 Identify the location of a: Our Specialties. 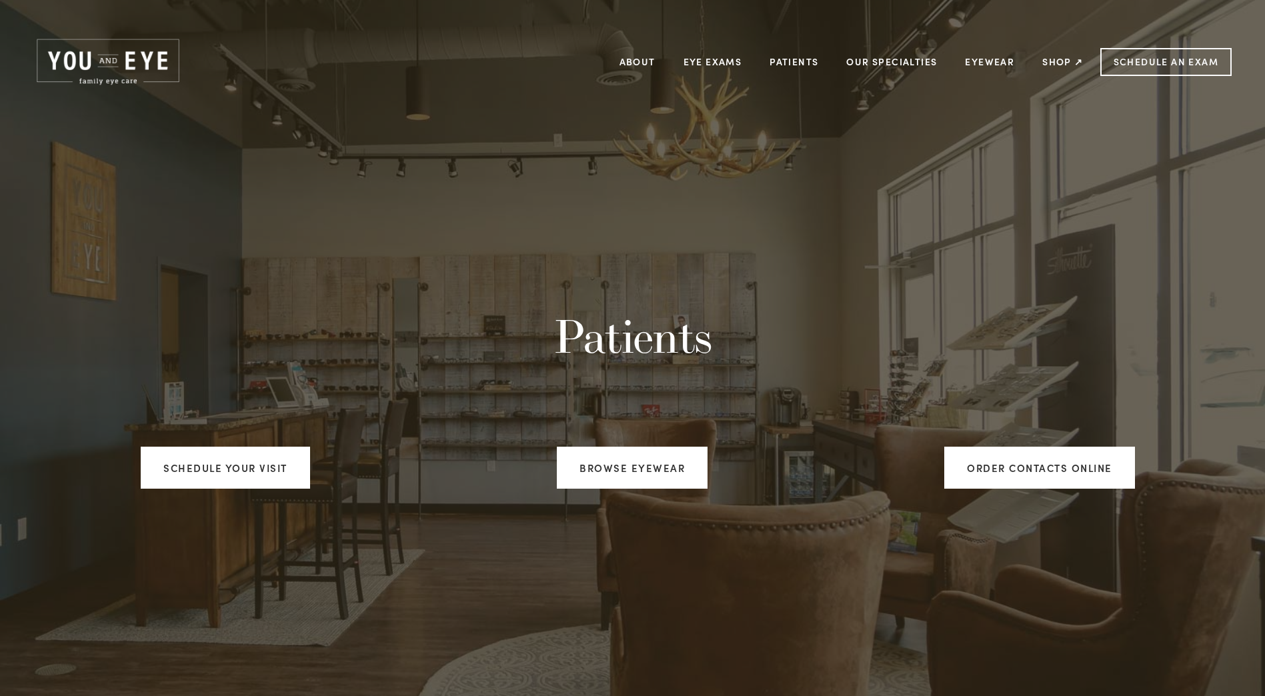
(892, 61).